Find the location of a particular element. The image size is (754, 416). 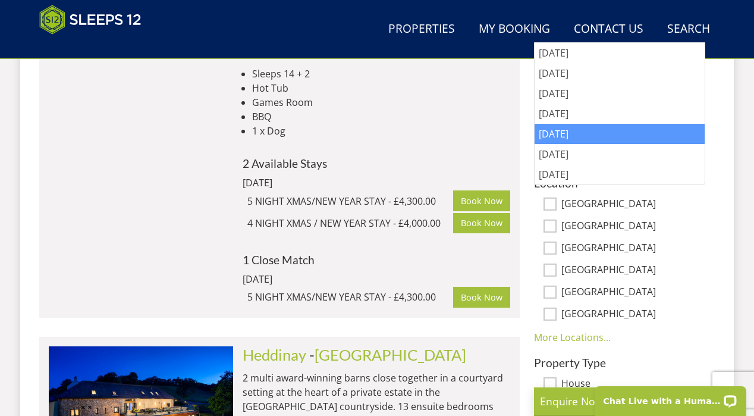

li: Games Room is located at coordinates (381, 102).